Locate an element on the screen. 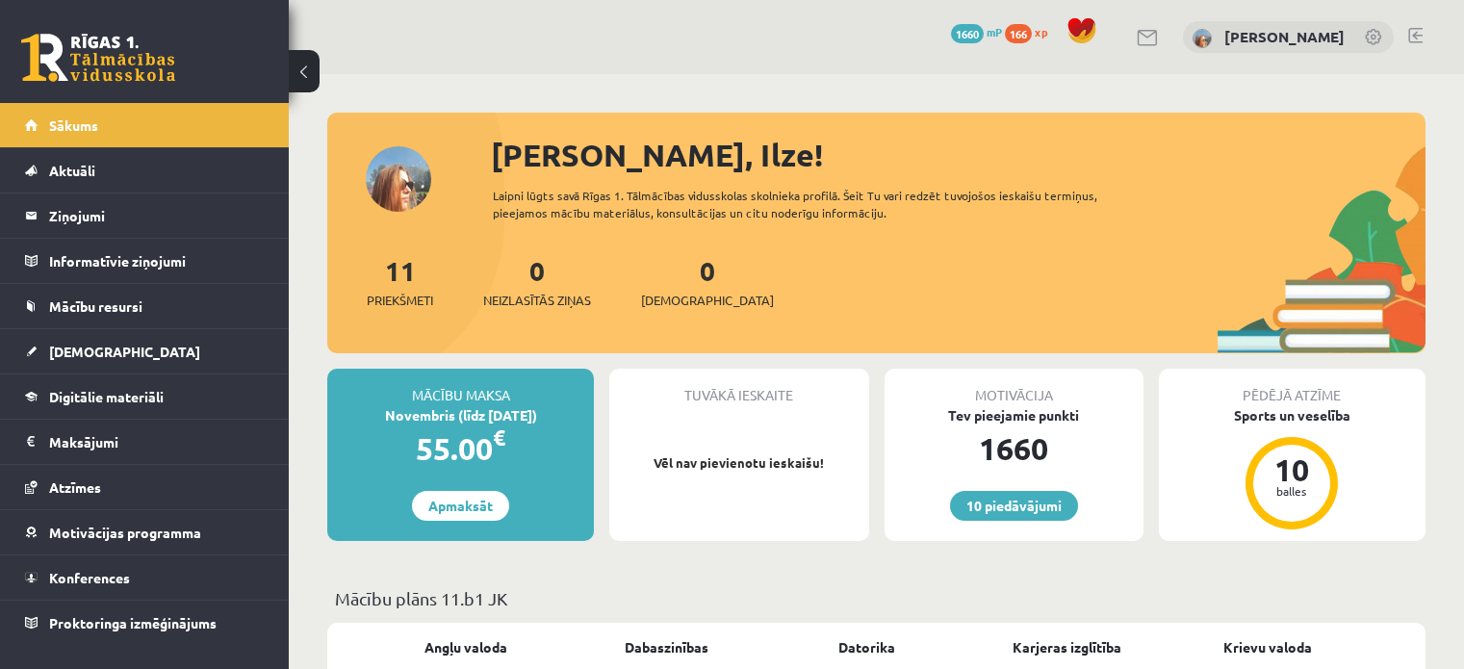 This screenshot has width=1464, height=669. a: Angļu valoda is located at coordinates (466, 647).